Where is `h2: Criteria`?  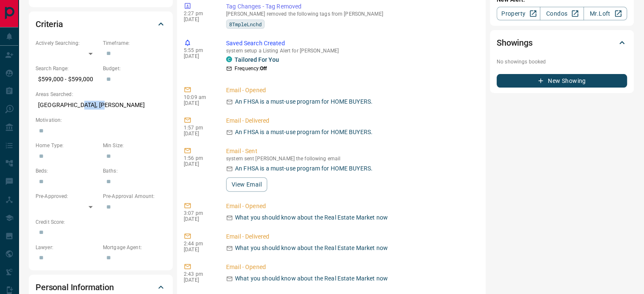
h2: Criteria is located at coordinates (49, 24).